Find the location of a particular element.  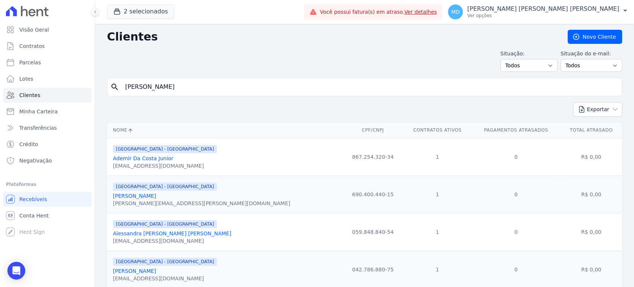

a: Negativação is located at coordinates (47, 160).